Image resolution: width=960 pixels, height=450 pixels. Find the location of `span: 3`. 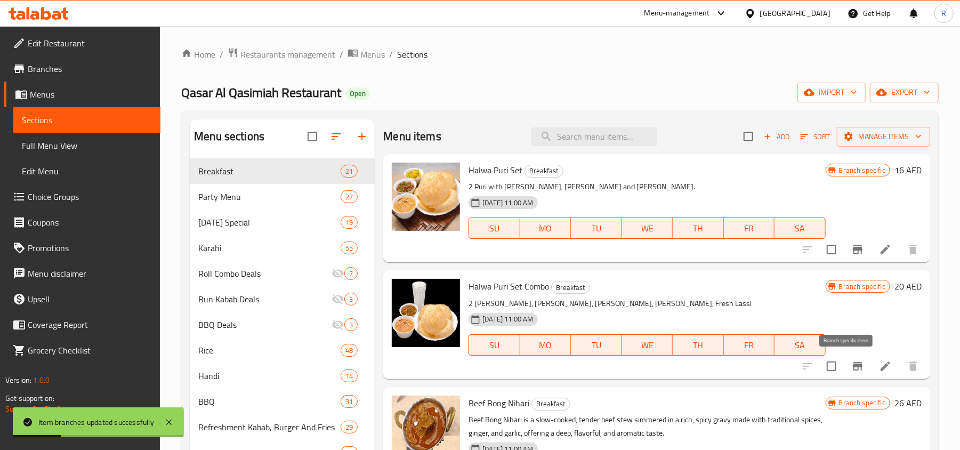

span: 3 is located at coordinates (351, 299).